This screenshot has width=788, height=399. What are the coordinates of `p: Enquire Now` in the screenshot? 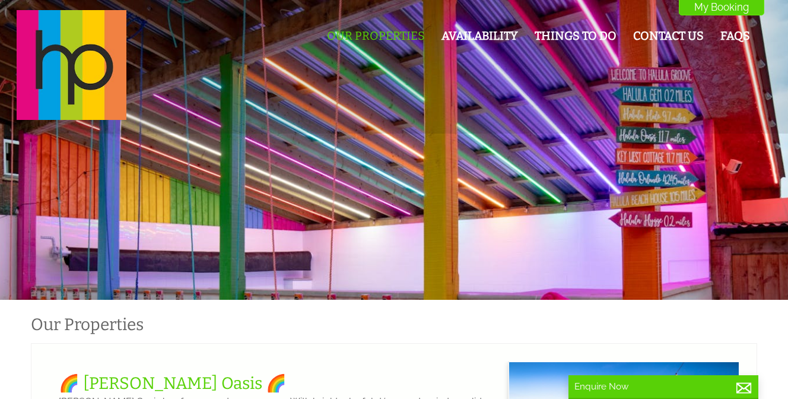 It's located at (663, 386).